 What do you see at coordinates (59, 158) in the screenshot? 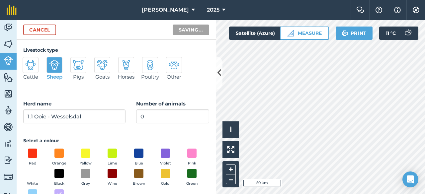
I see `button: Orange` at bounding box center [59, 158].